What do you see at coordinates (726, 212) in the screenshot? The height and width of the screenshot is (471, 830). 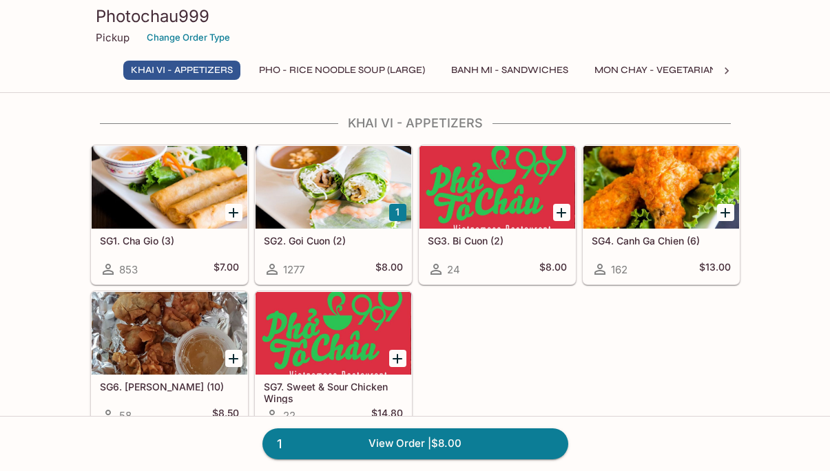 I see `button: Add SG4. Canh Ga Chien (6)` at bounding box center [726, 212].